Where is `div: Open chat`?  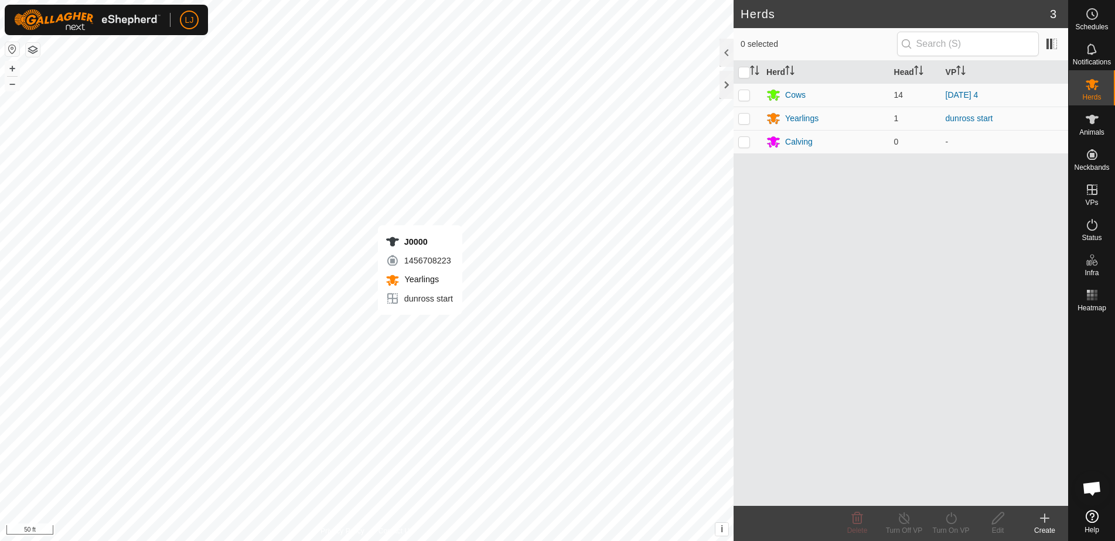 div: Open chat is located at coordinates (1092, 489).